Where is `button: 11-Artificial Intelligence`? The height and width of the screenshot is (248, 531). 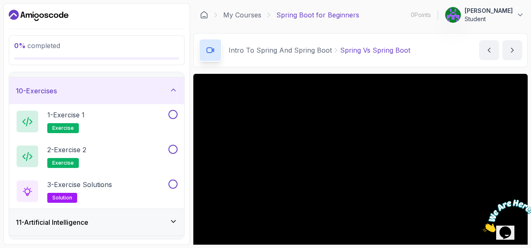
button: 11-Artificial Intelligence is located at coordinates (97, 222).